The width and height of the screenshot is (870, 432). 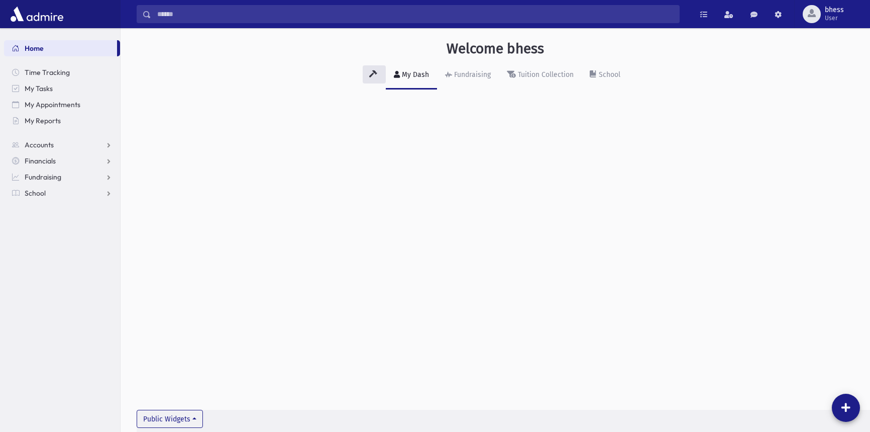 What do you see at coordinates (609, 74) in the screenshot?
I see `div: School` at bounding box center [609, 74].